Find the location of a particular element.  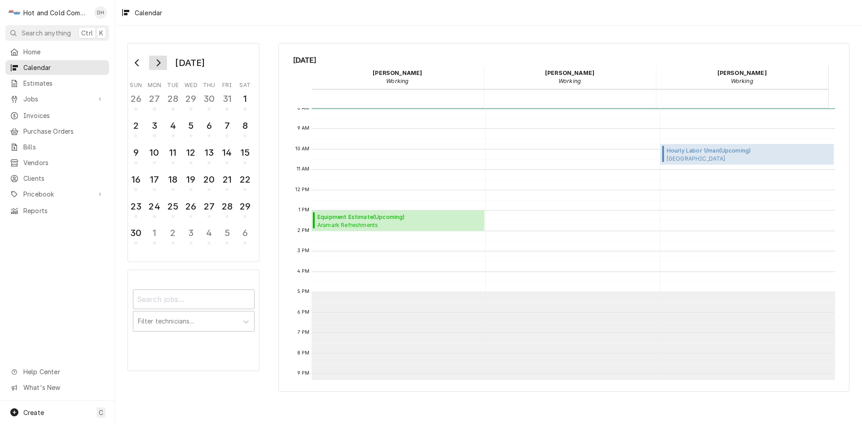

div: 22 is located at coordinates (245, 180).